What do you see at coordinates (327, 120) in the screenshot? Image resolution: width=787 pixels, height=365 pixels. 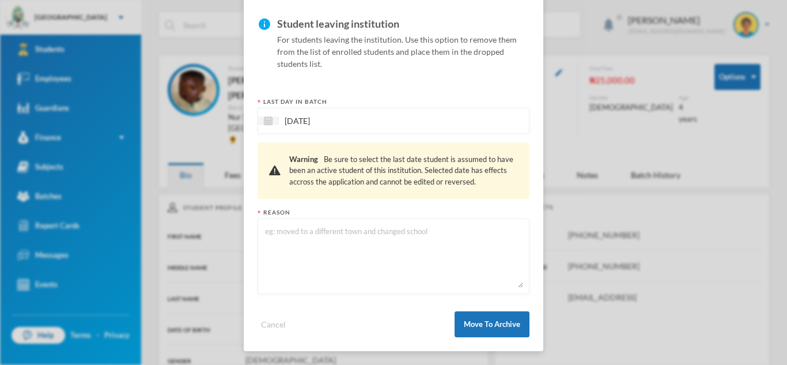 I see `input: Select date` at bounding box center [327, 120].